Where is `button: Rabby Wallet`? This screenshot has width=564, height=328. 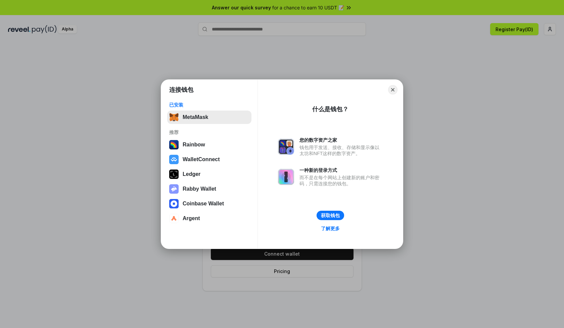 button: Rabby Wallet is located at coordinates (209, 189).